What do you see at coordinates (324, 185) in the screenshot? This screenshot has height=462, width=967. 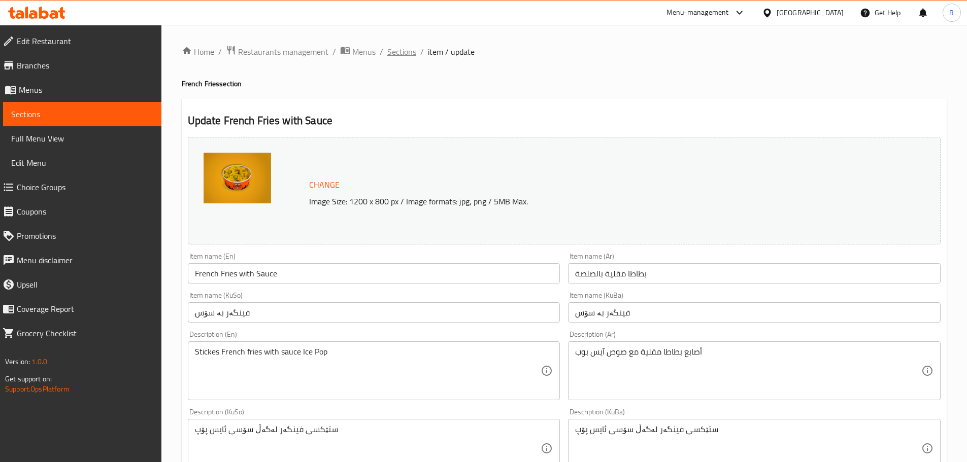 I see `span: Change` at bounding box center [324, 185].